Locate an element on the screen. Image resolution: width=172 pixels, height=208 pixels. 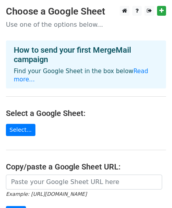
h4: Copy/paste a Google Sheet URL: is located at coordinates (86, 167).